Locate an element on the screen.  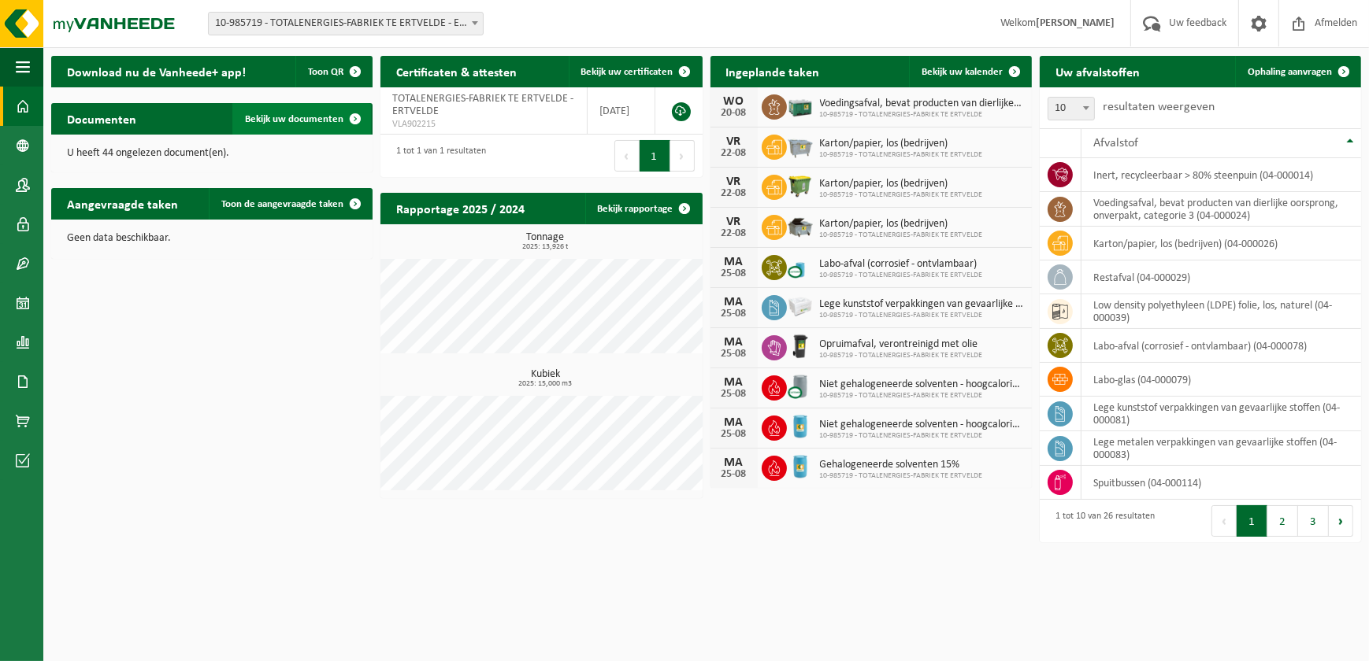
label: resultaten weergeven is located at coordinates (1158, 107).